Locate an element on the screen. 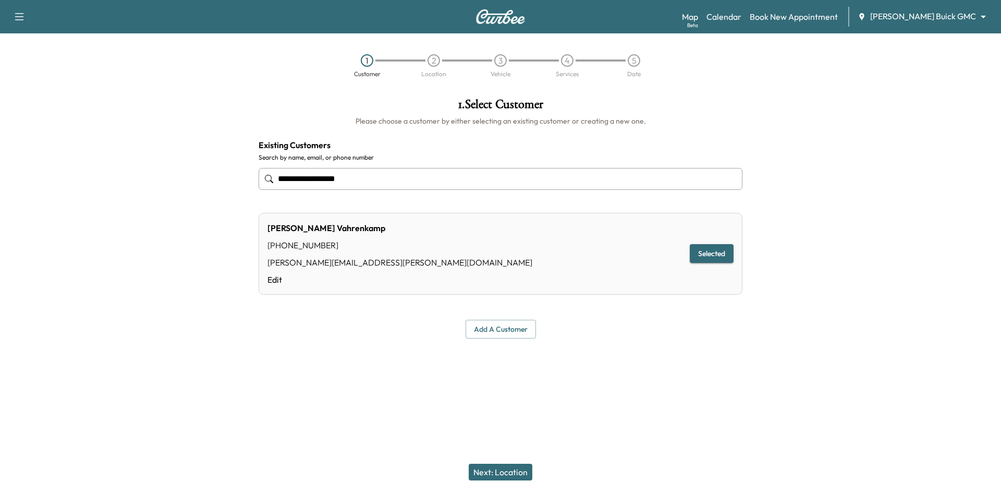 This screenshot has height=493, width=1001. h6: Please choose a customer by either selecting an existing customer or creating a new one. is located at coordinates (501, 121).